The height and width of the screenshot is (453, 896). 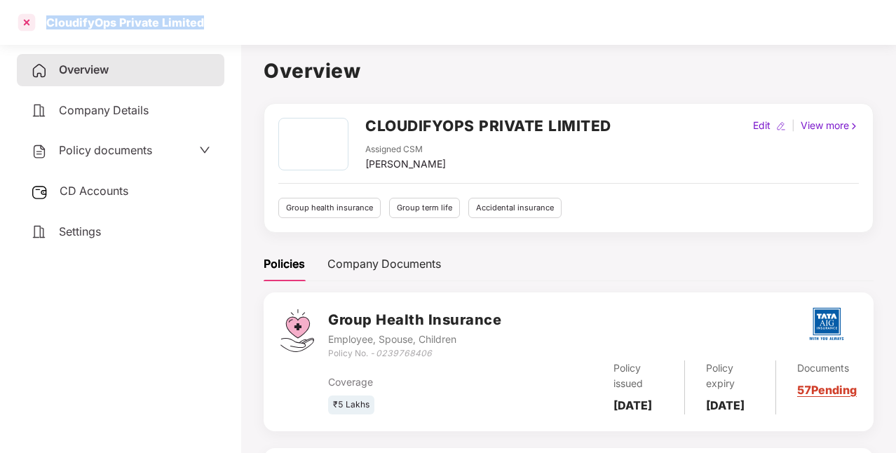 I want to click on div: CloudifyOps Private Limited, so click(x=121, y=22).